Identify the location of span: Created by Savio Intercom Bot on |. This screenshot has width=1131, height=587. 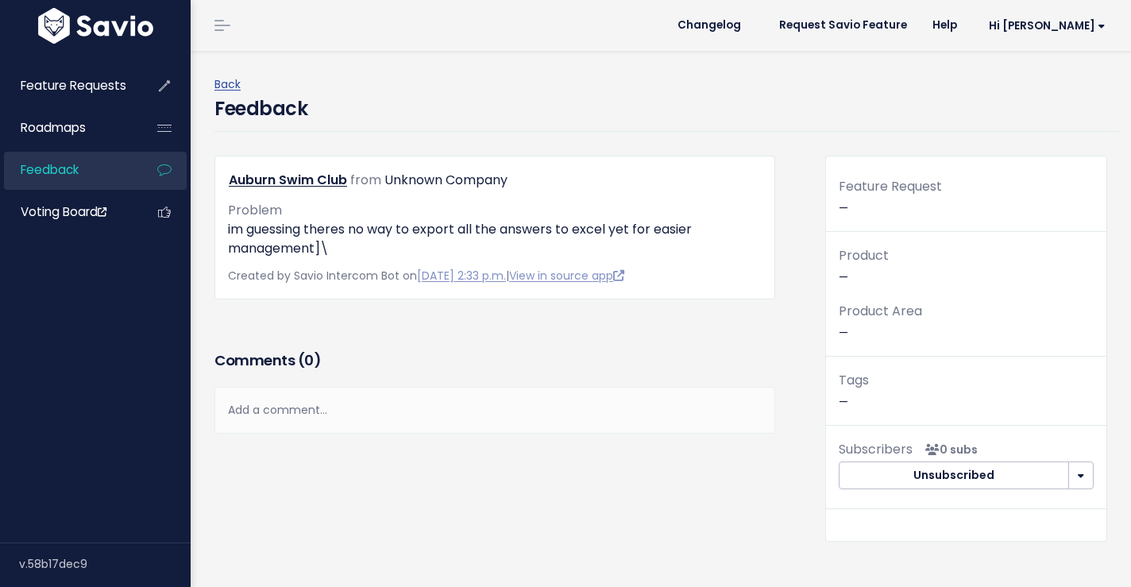
(426, 276).